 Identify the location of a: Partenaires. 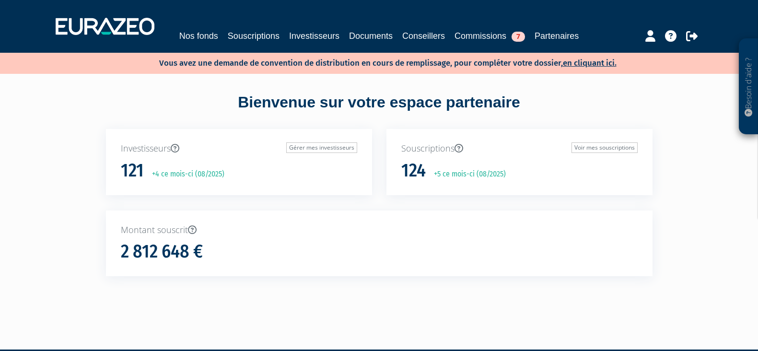
(557, 36).